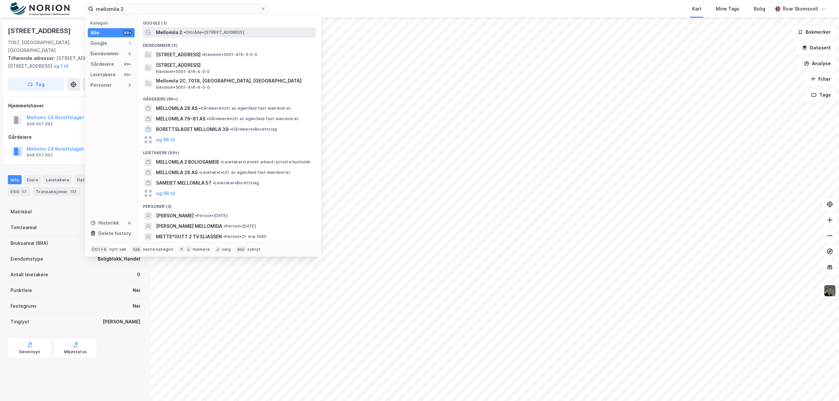  Describe the element at coordinates (29, 352) in the screenshot. I see `div: Geoinnsyn` at that location.